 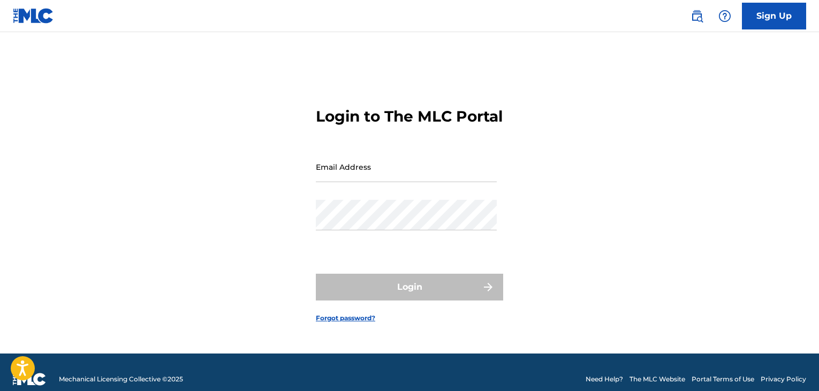 I want to click on a: Public Search, so click(x=697, y=16).